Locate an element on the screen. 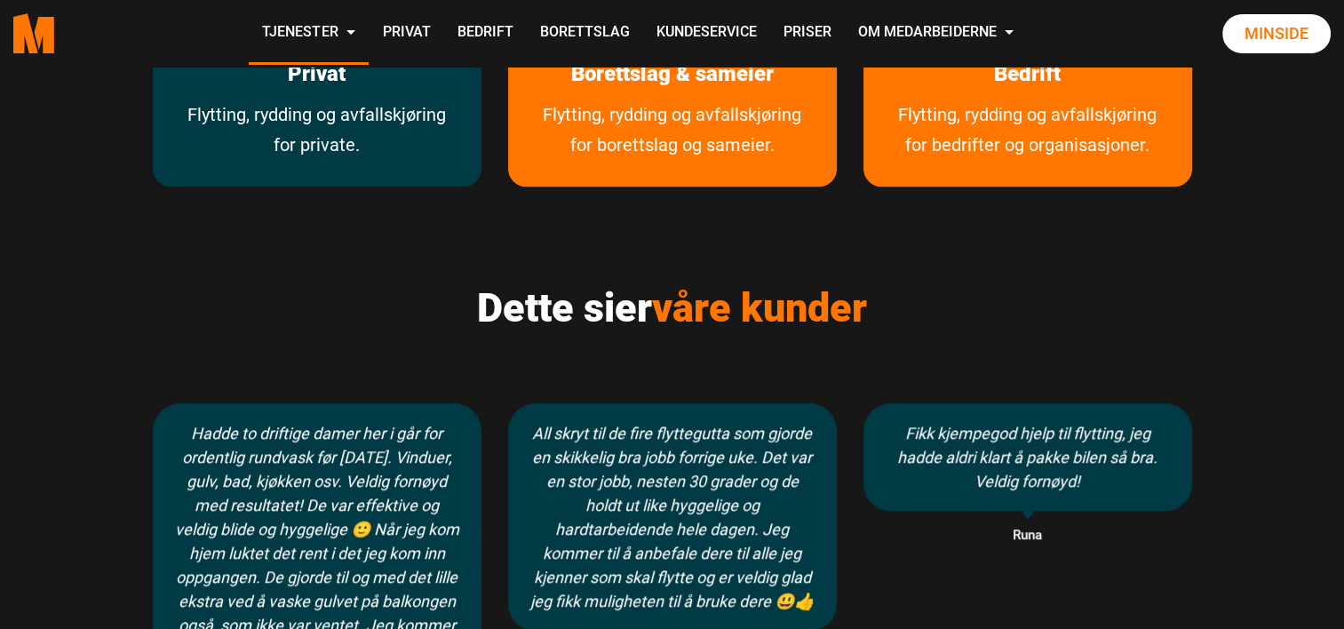  a: Les mer om Borettslag & sameier is located at coordinates (672, 74).